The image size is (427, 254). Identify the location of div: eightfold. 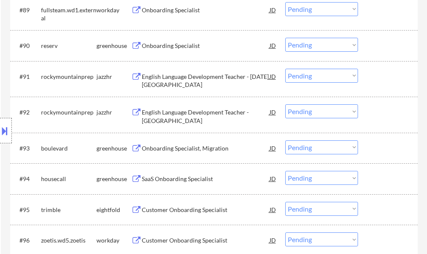
(114, 210).